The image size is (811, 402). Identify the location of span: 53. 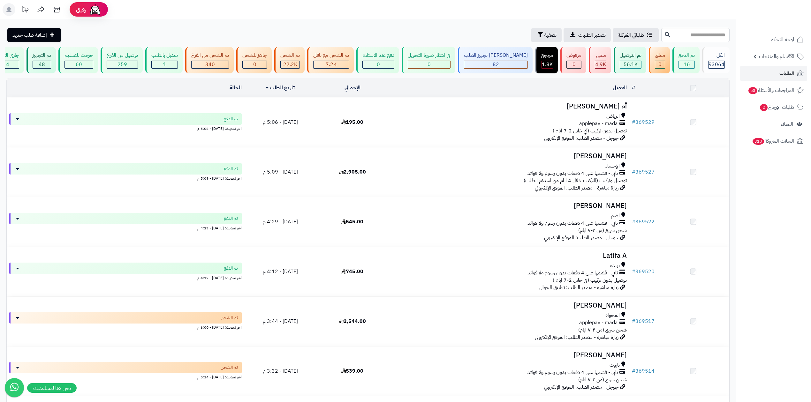
(753, 91).